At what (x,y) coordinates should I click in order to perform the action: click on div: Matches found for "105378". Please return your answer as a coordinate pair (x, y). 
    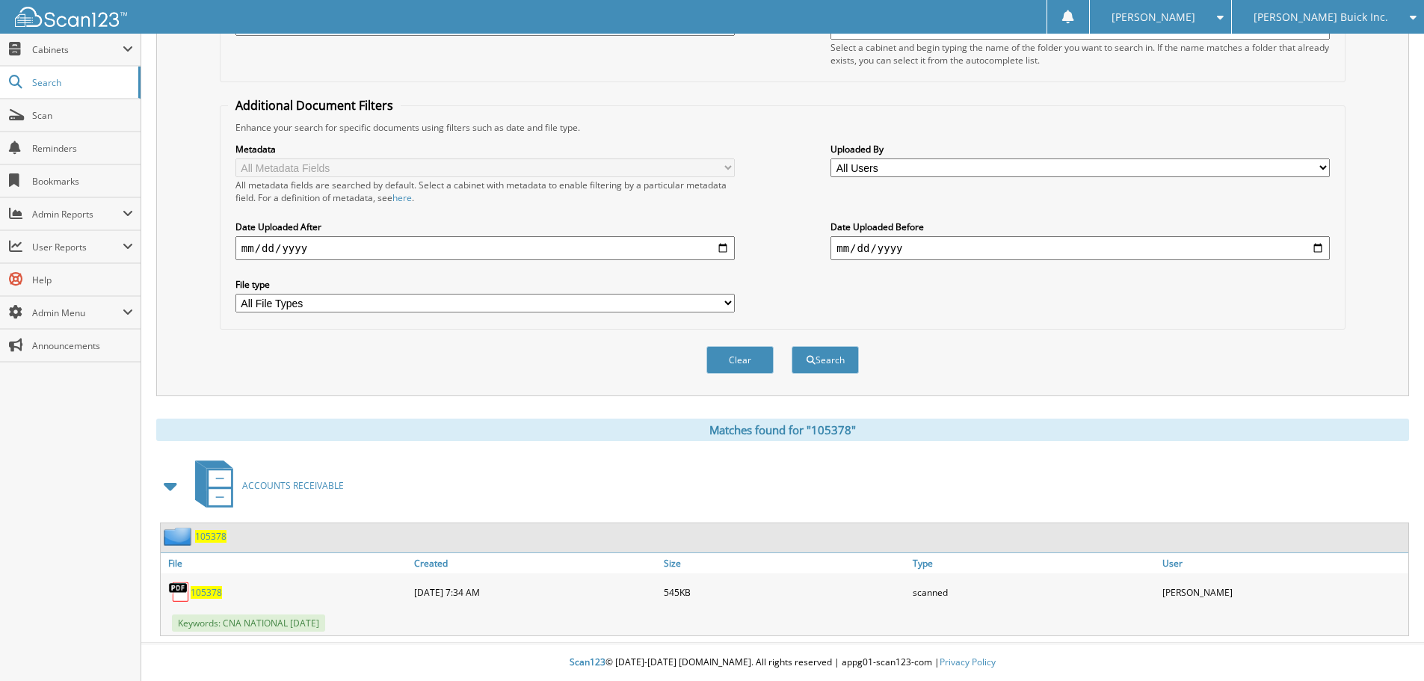
    Looking at the image, I should click on (783, 430).